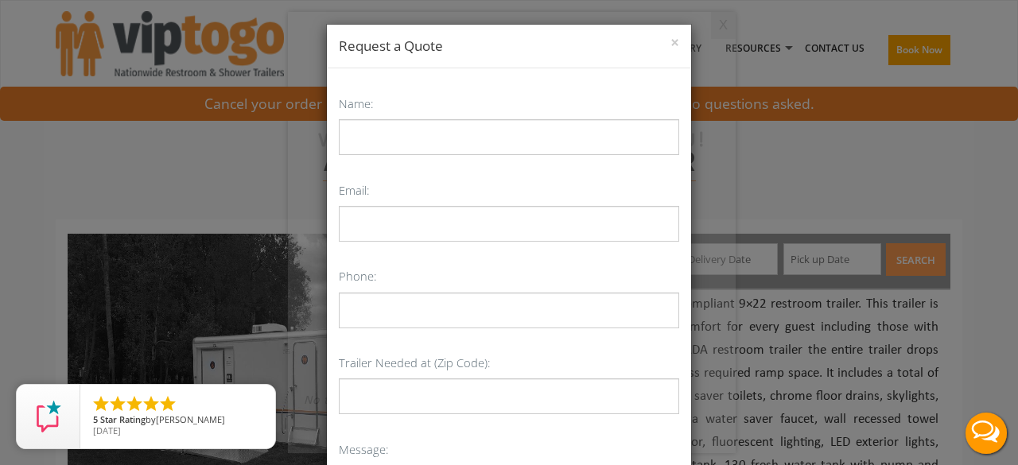 This screenshot has height=465, width=1018. Describe the element at coordinates (414, 363) in the screenshot. I see `label: Trailer Needed at (Zip Code):` at that location.